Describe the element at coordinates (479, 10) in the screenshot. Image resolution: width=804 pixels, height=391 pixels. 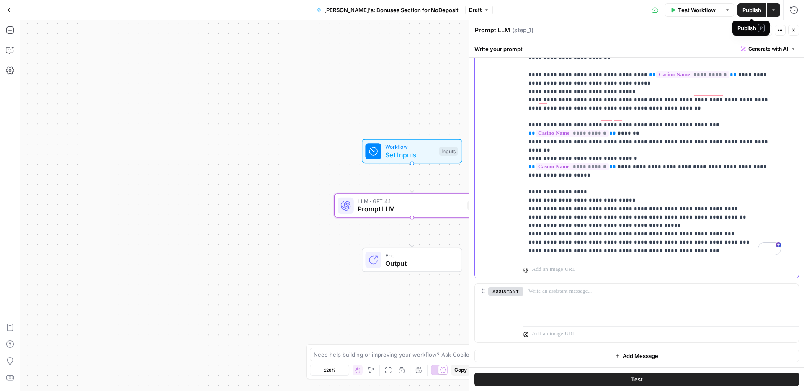
I see `button: Draft` at that location.